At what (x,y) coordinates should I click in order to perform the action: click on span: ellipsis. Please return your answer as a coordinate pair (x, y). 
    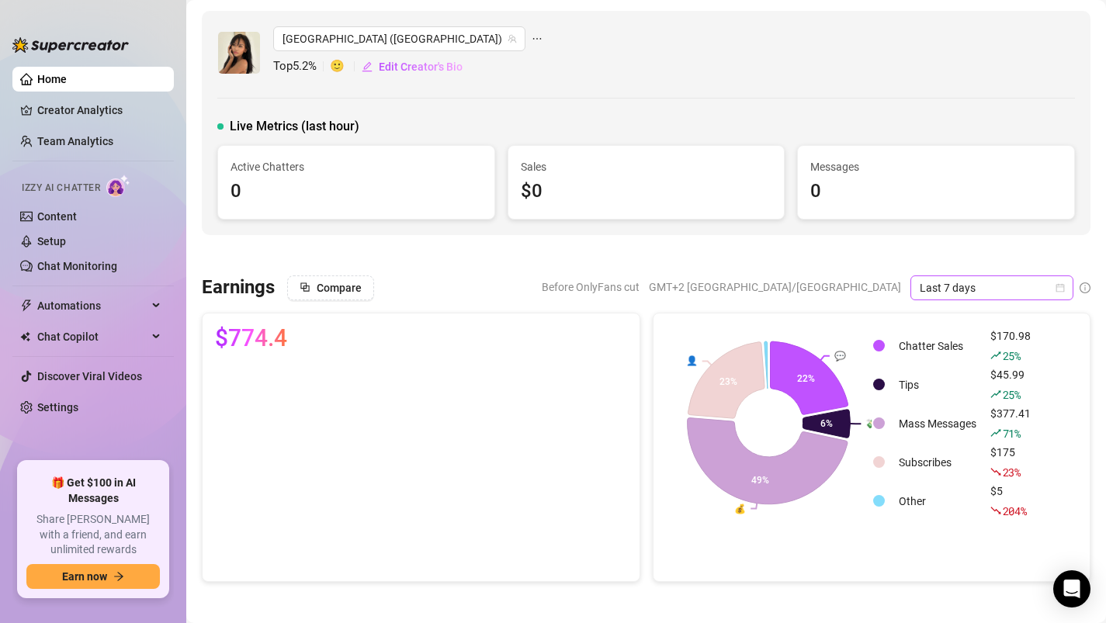
    Looking at the image, I should click on (537, 39).